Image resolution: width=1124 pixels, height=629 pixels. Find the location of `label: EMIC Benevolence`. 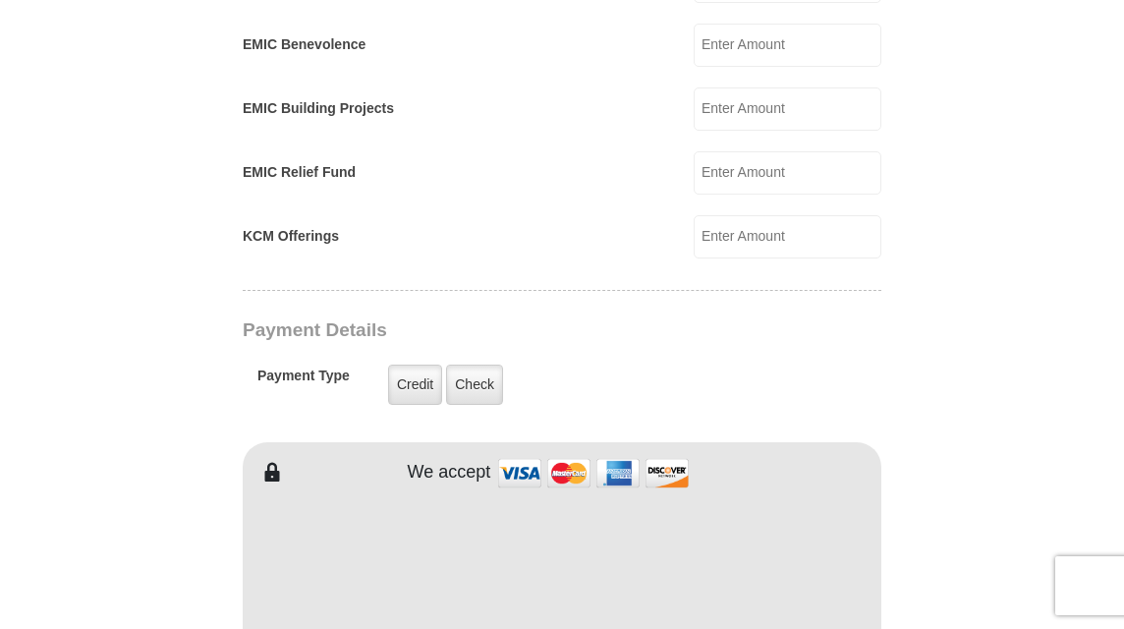

label: EMIC Benevolence is located at coordinates (304, 44).